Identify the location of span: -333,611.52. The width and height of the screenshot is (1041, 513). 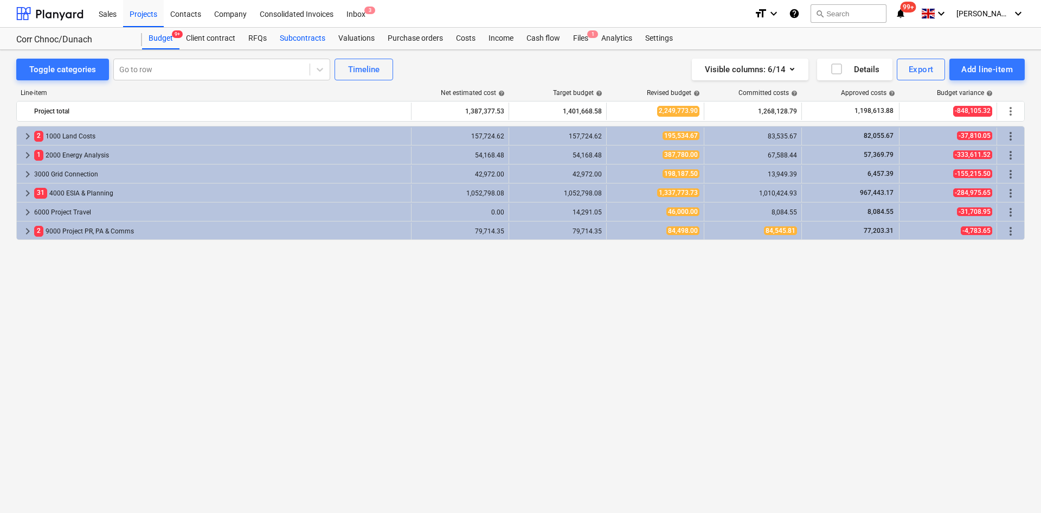
(973, 155).